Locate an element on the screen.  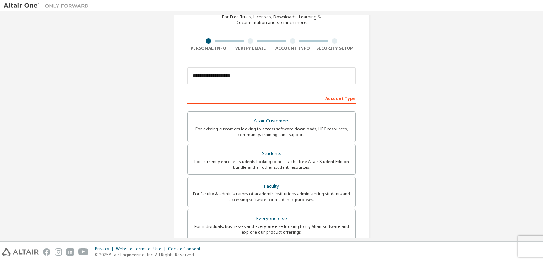
div: For existing customers looking to access software downloads, HPC resources, community, trainings ... is located at coordinates (271, 132).